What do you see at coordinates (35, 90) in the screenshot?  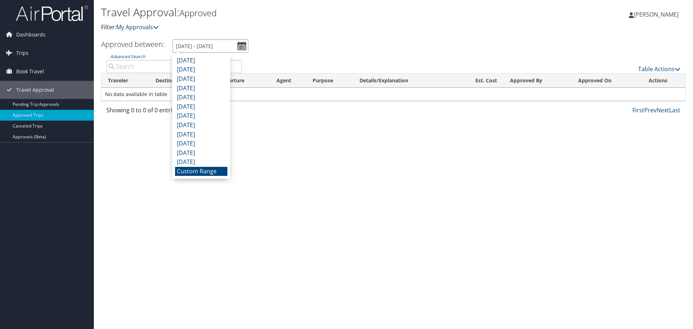 I see `span: Travel Approval` at bounding box center [35, 90].